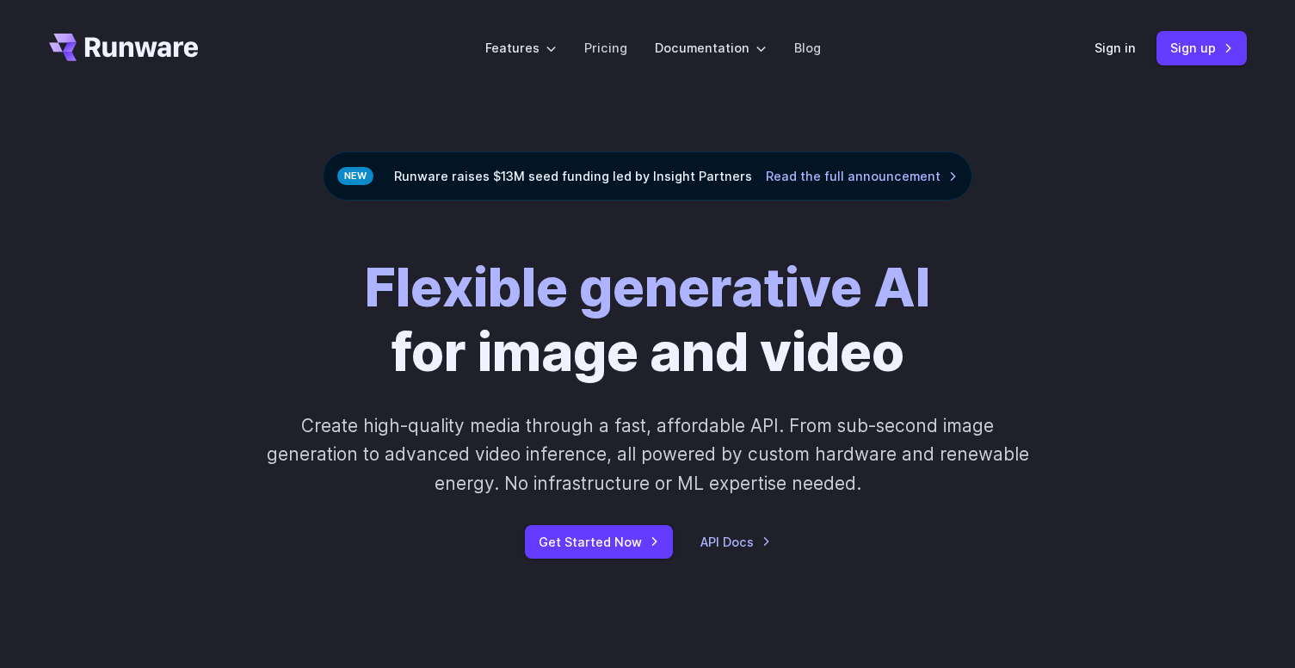 This screenshot has width=1295, height=668. I want to click on a: Blog, so click(807, 47).